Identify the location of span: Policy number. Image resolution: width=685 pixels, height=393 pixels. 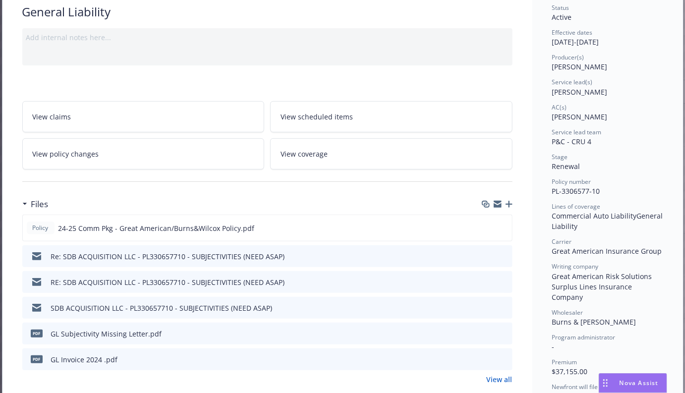
(571, 181).